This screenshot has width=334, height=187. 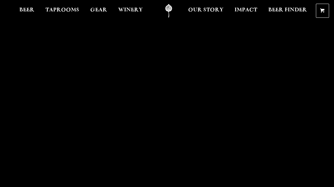 What do you see at coordinates (27, 11) in the screenshot?
I see `a: Beer` at bounding box center [27, 11].